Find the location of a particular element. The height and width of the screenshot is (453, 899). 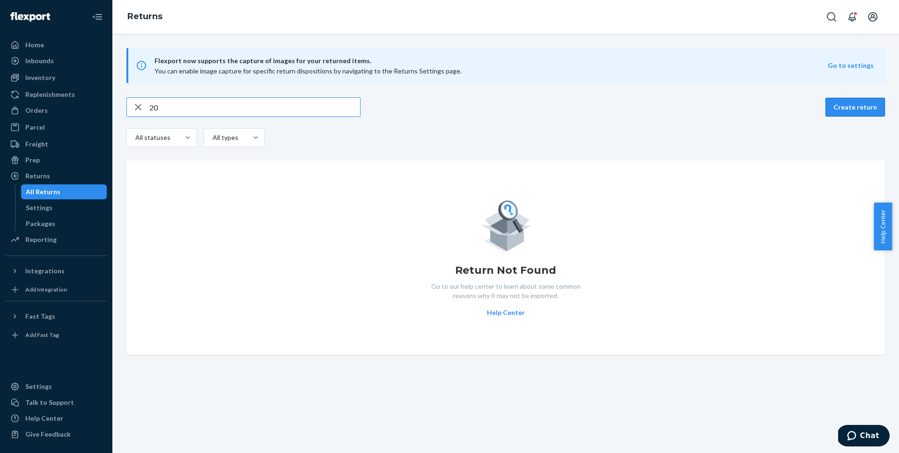

a: Help Center is located at coordinates (56, 419).